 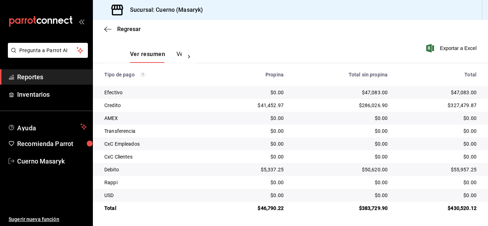 What do you see at coordinates (156, 57) in the screenshot?
I see `div: navigation tabs` at bounding box center [156, 57].